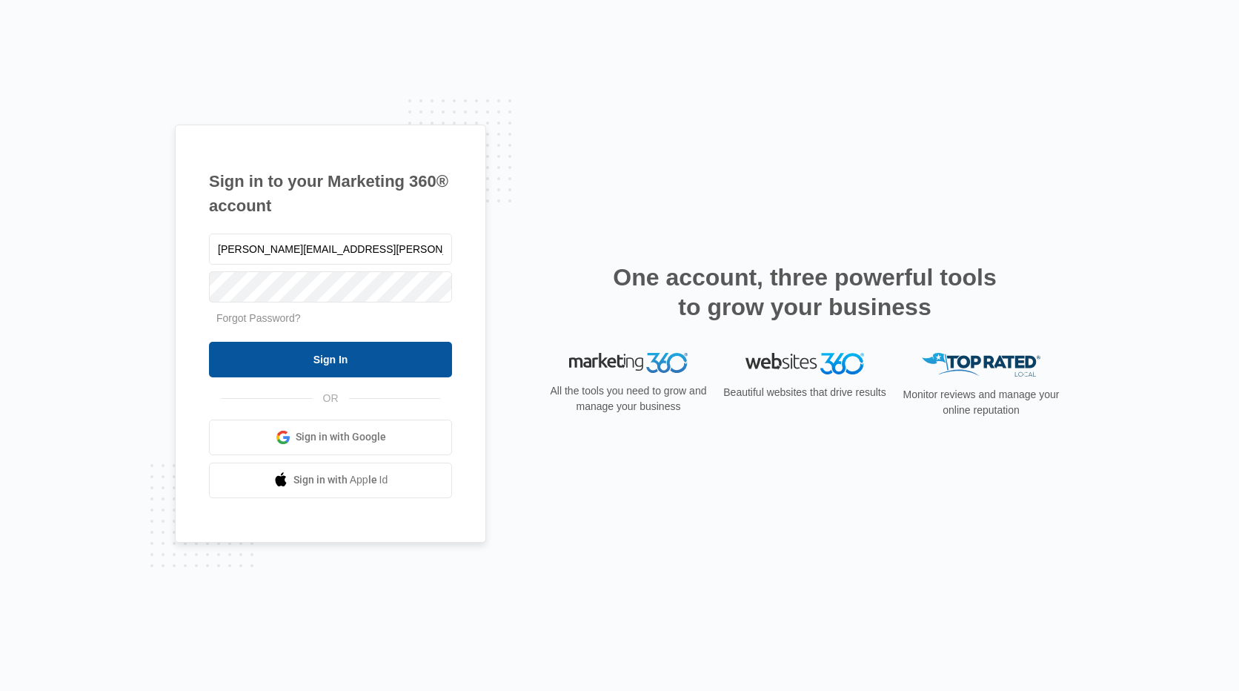 This screenshot has width=1239, height=691. I want to click on a: Sign in with Apple Id, so click(331, 480).